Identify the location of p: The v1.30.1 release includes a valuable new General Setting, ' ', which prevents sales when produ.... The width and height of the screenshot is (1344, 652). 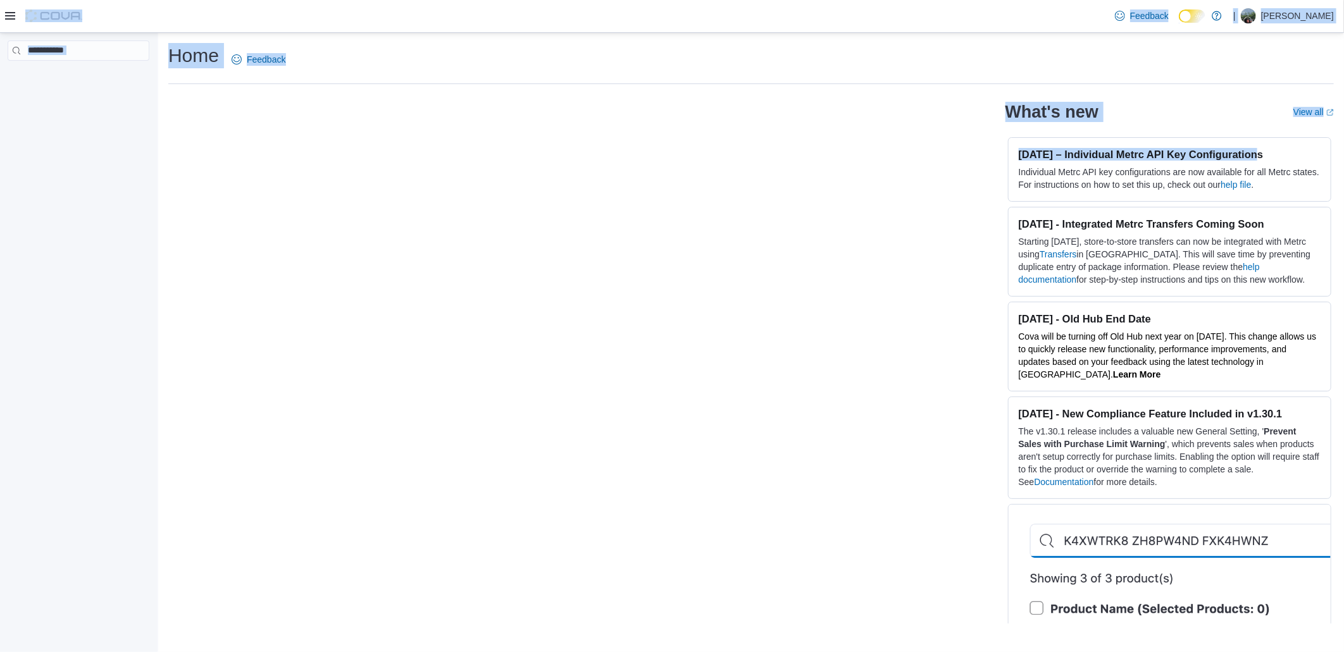
(1170, 457).